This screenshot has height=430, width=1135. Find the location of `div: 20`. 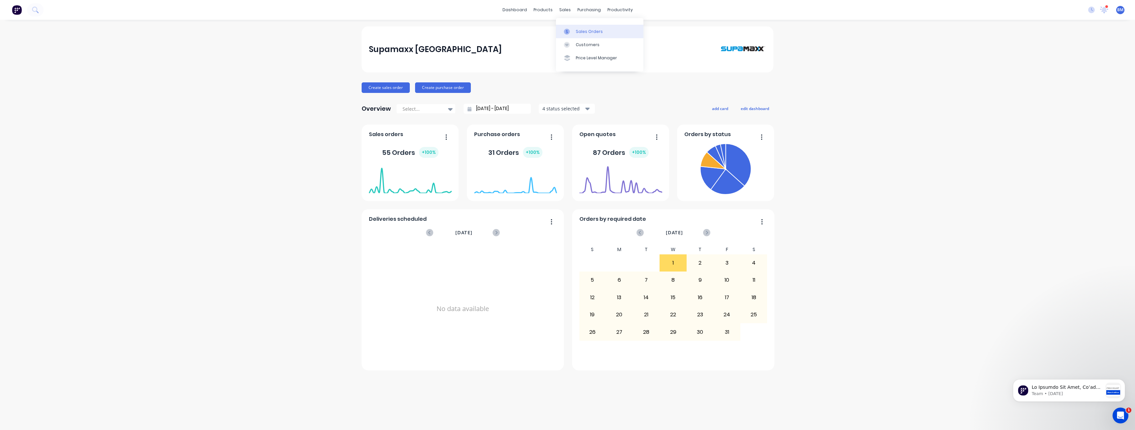

div: 20 is located at coordinates (619, 315).